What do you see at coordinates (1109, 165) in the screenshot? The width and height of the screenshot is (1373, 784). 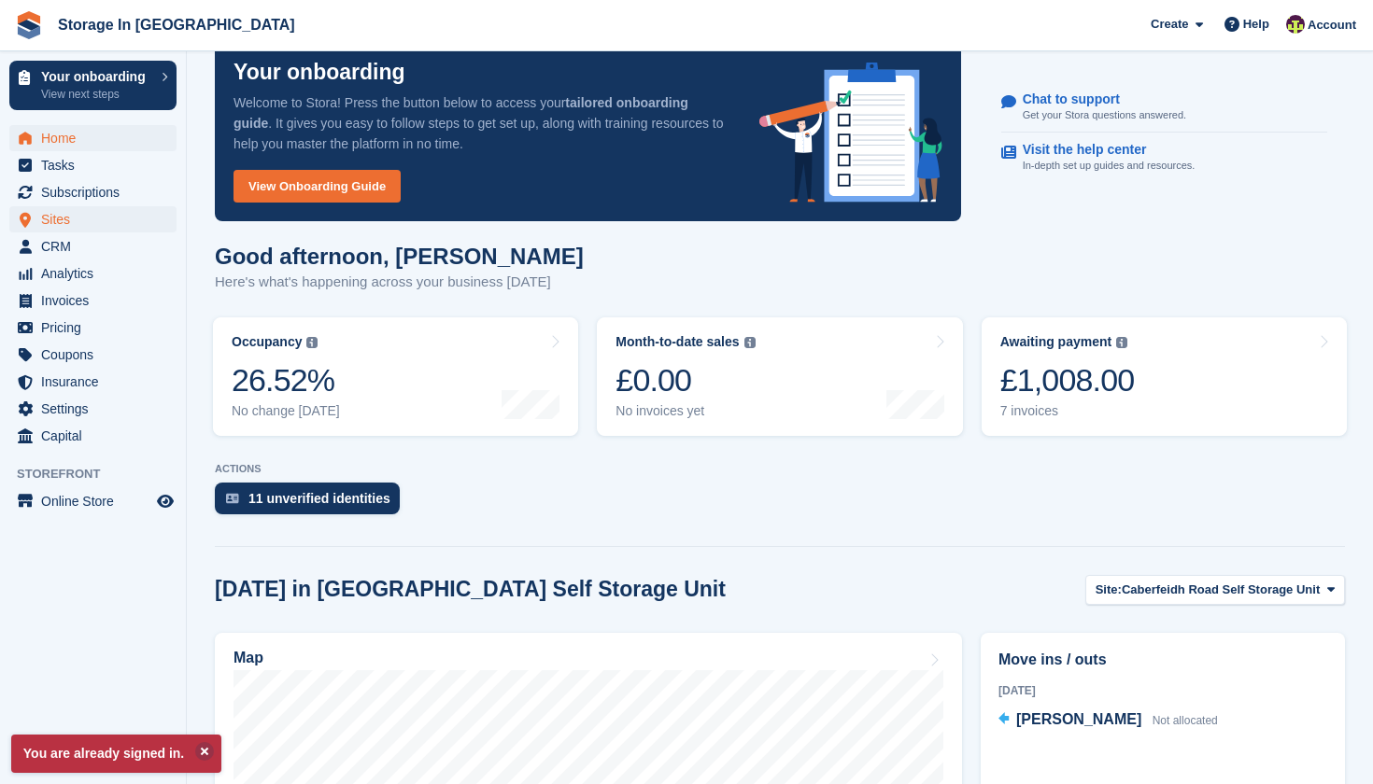 I see `p: In-depth set up guides and resources.` at bounding box center [1109, 165].